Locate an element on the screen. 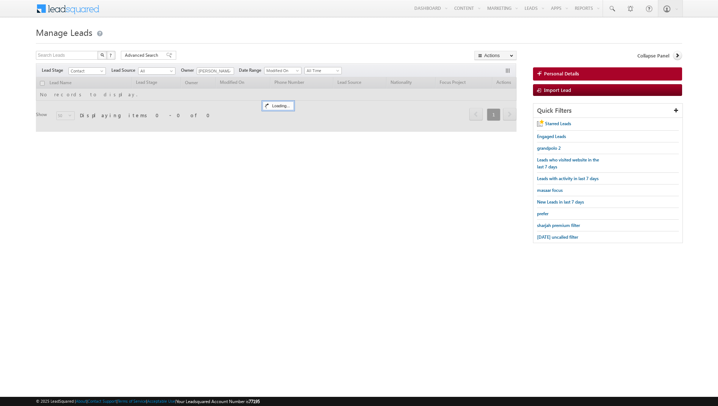  span: 77195 is located at coordinates (254, 401).